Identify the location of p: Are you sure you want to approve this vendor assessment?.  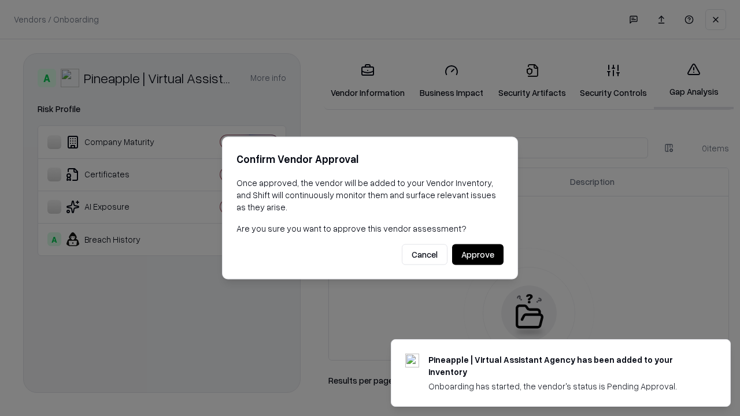
(370, 228).